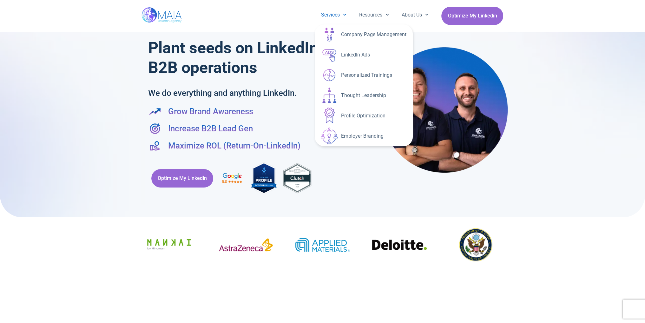 The width and height of the screenshot is (645, 323). Describe the element at coordinates (476, 245) in the screenshot. I see `img: Department-of-State-logo-750X425-1-750x450` at that location.